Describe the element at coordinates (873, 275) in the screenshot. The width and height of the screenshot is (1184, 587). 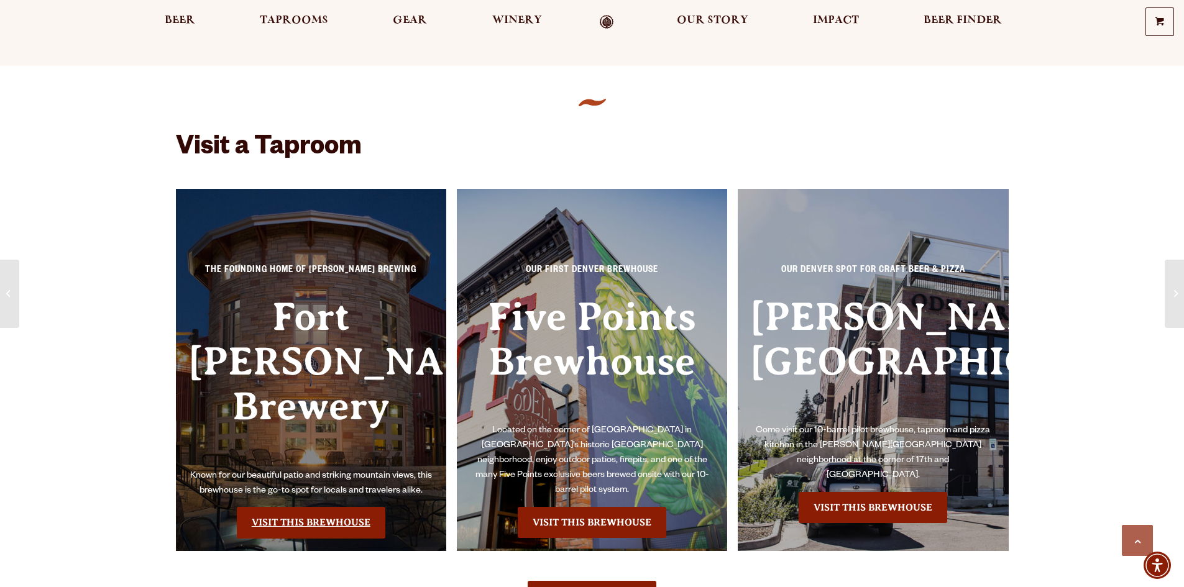
I see `p: Our Denver spot for craft beer & pizza` at that location.